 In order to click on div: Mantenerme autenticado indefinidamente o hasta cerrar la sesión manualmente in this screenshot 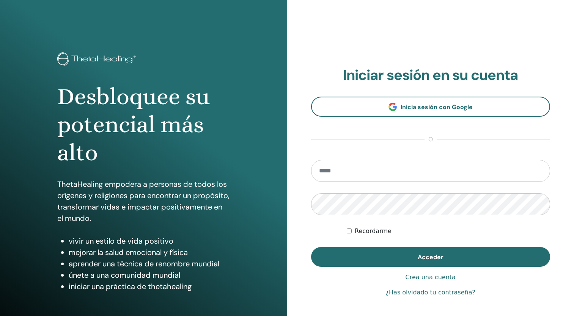, I will do `click(449, 231)`.